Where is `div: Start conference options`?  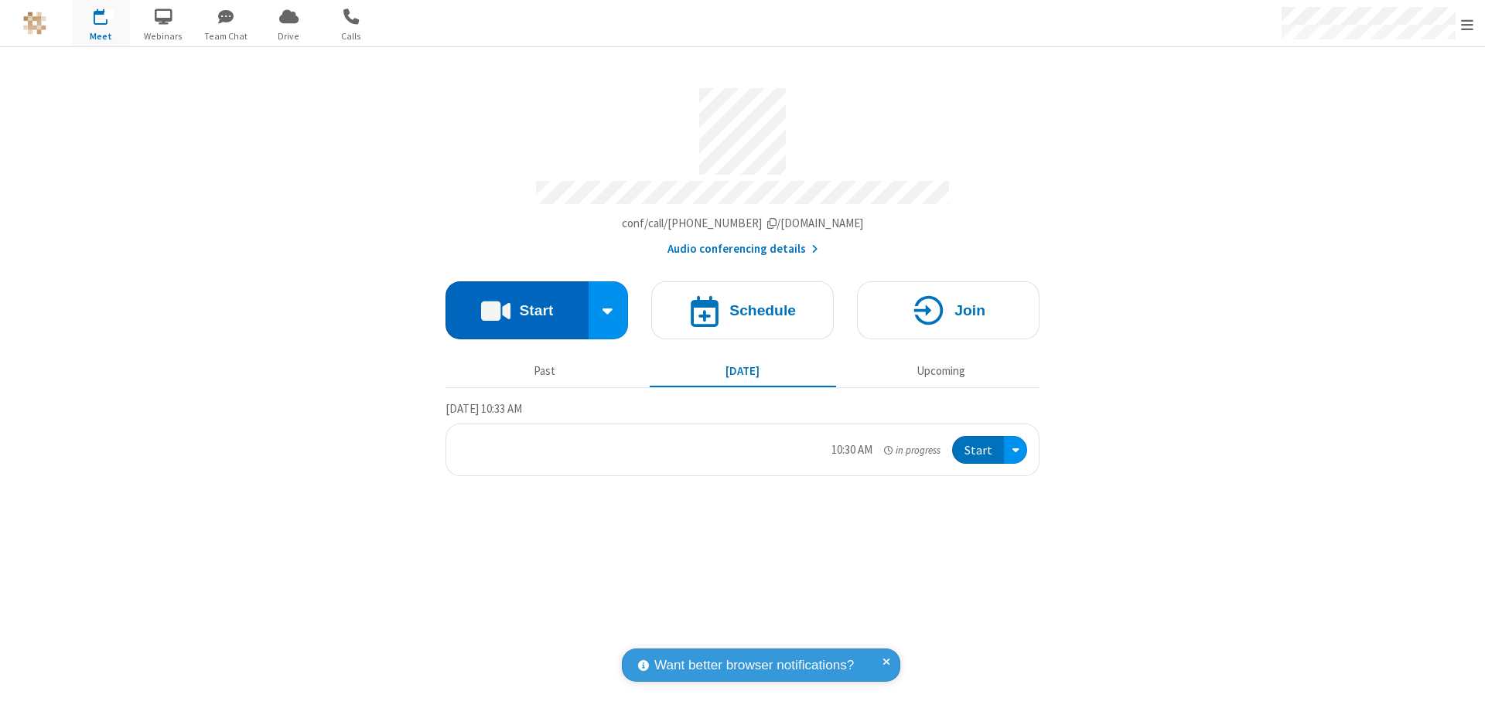
div: Start conference options is located at coordinates (609, 310).